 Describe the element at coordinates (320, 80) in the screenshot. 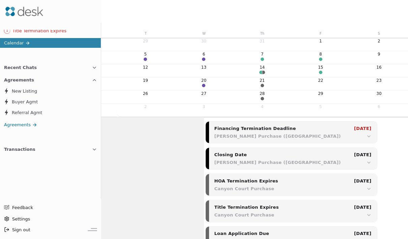

I see `div: 22` at that location.